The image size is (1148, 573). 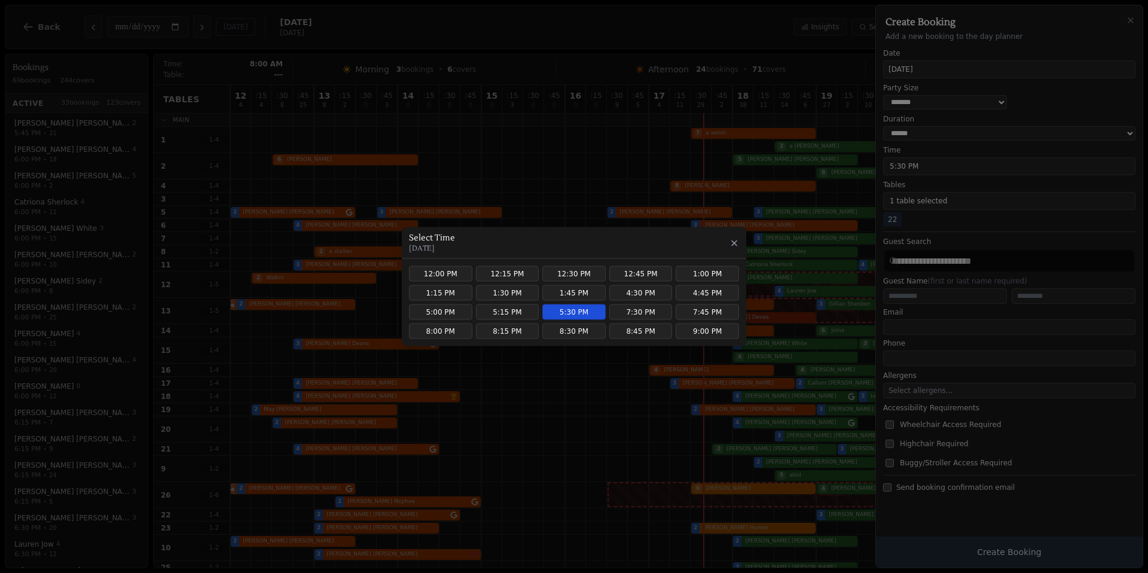 What do you see at coordinates (507, 312) in the screenshot?
I see `button: 5:15 PM` at bounding box center [507, 312].